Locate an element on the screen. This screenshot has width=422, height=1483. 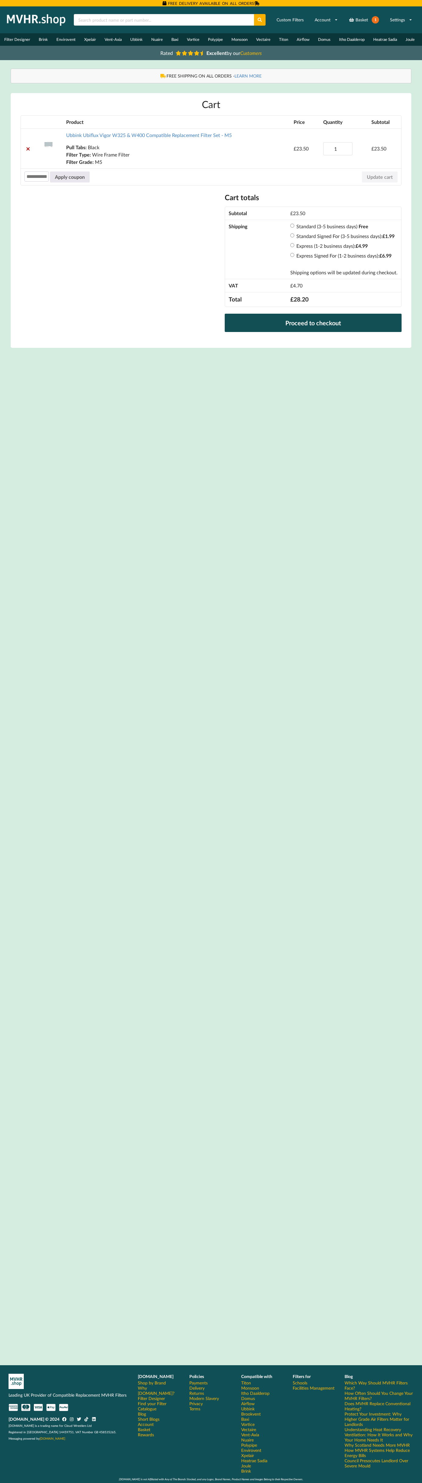
a: Airflow is located at coordinates (303, 39).